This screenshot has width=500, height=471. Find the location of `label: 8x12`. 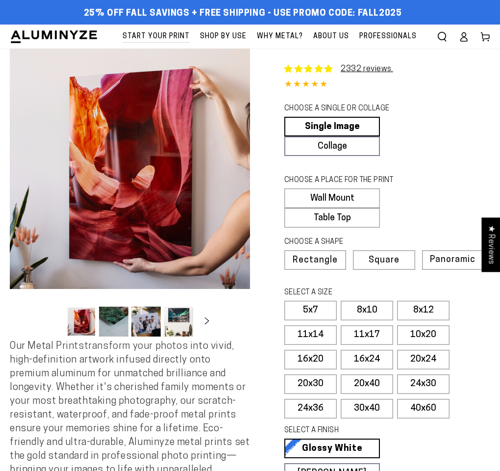

label: 8x12 is located at coordinates (423, 310).